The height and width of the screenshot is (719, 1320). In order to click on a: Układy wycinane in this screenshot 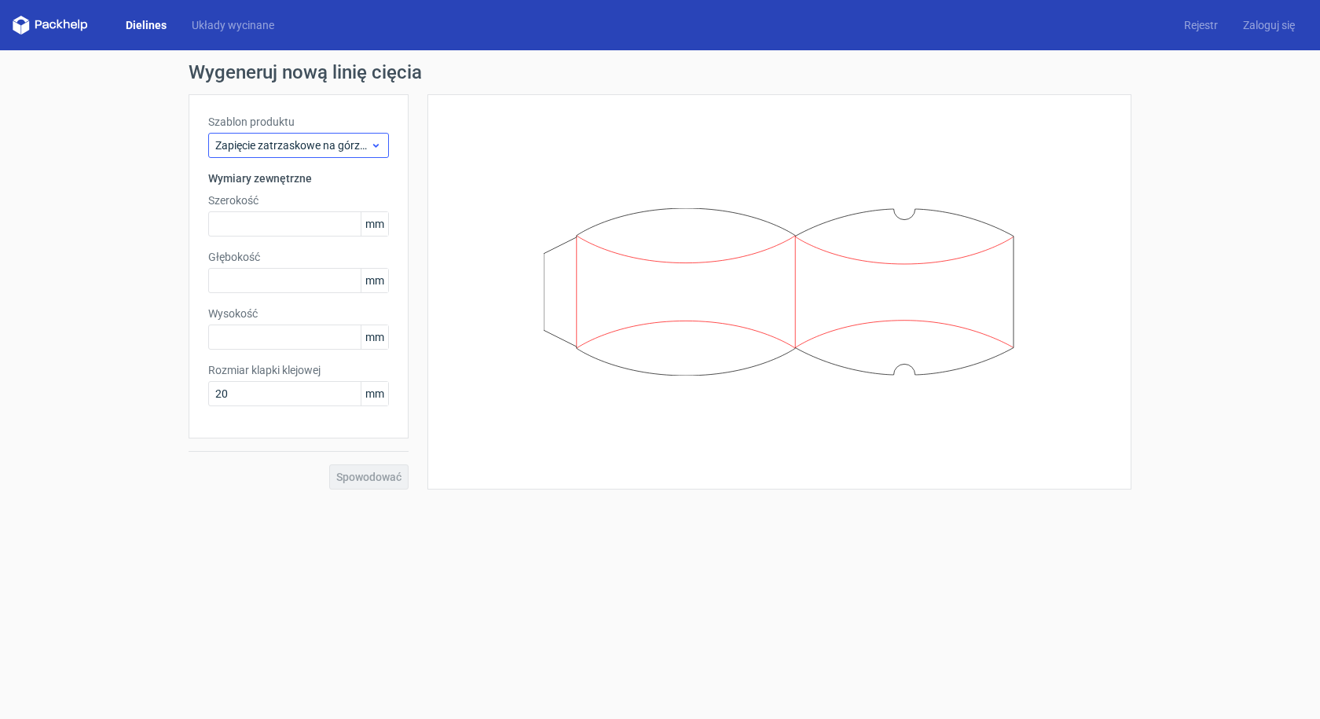, I will do `click(233, 25)`.